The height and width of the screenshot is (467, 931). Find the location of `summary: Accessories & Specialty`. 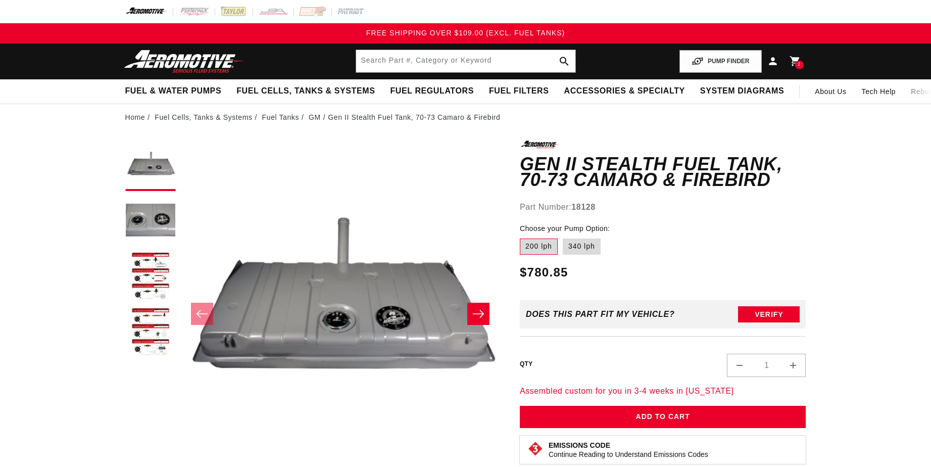

summary: Accessories & Specialty is located at coordinates (625, 91).